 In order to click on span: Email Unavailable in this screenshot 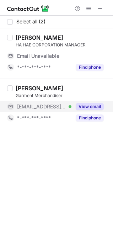, I will do `click(38, 56)`.